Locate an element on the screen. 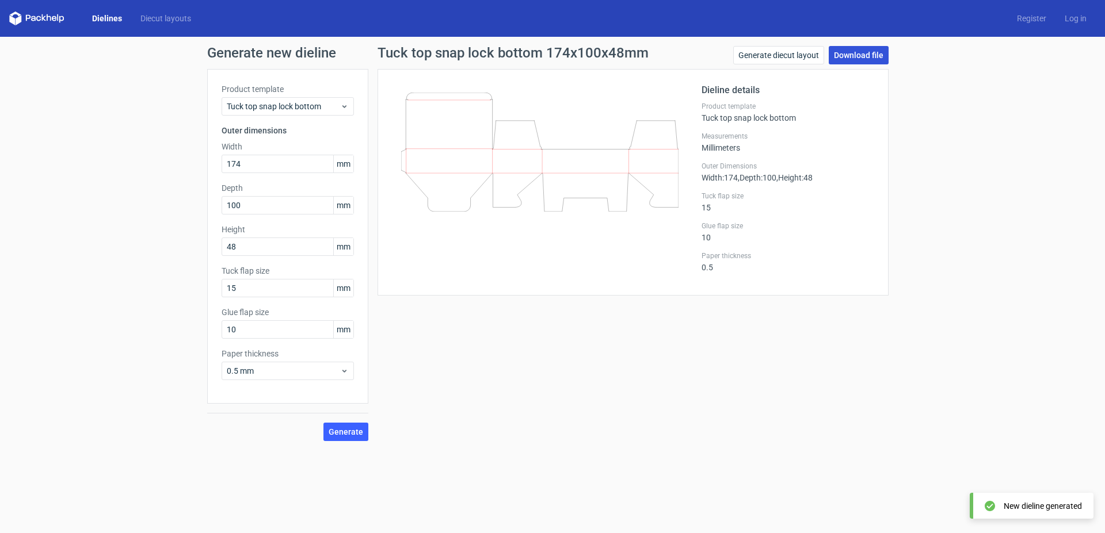 The width and height of the screenshot is (1105, 533). span: Width : 174 is located at coordinates (719, 178).